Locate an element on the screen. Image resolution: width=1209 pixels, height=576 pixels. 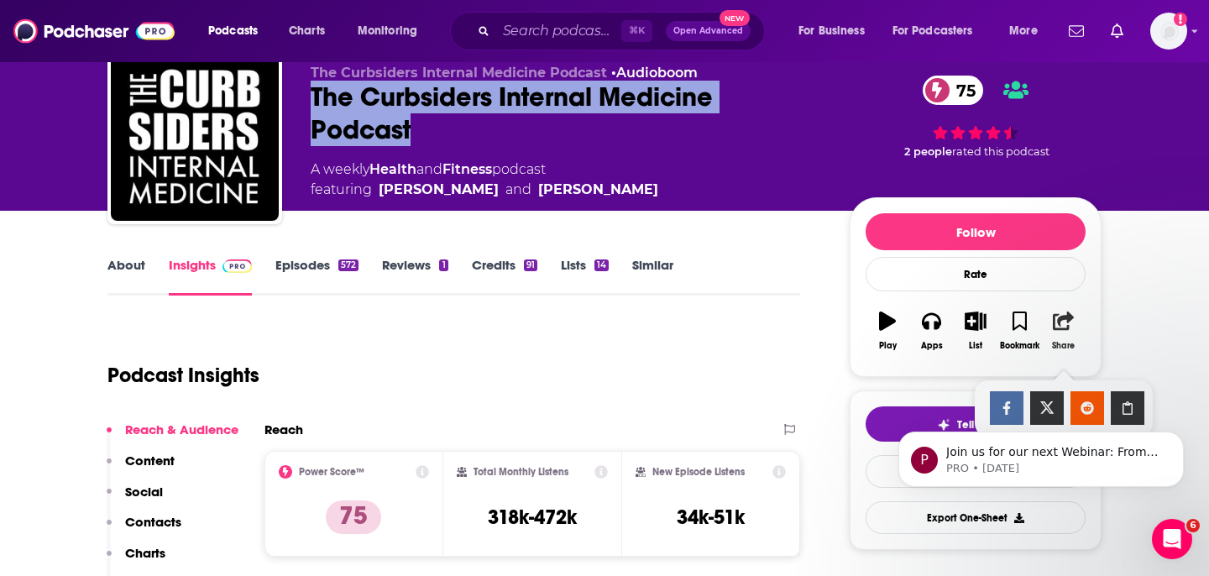
span: Monitoring is located at coordinates (387, 31).